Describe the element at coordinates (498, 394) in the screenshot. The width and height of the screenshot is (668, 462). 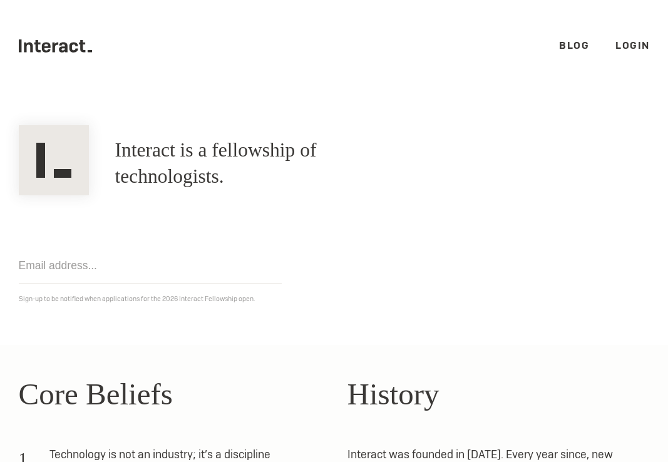
I see `h2: History` at that location.